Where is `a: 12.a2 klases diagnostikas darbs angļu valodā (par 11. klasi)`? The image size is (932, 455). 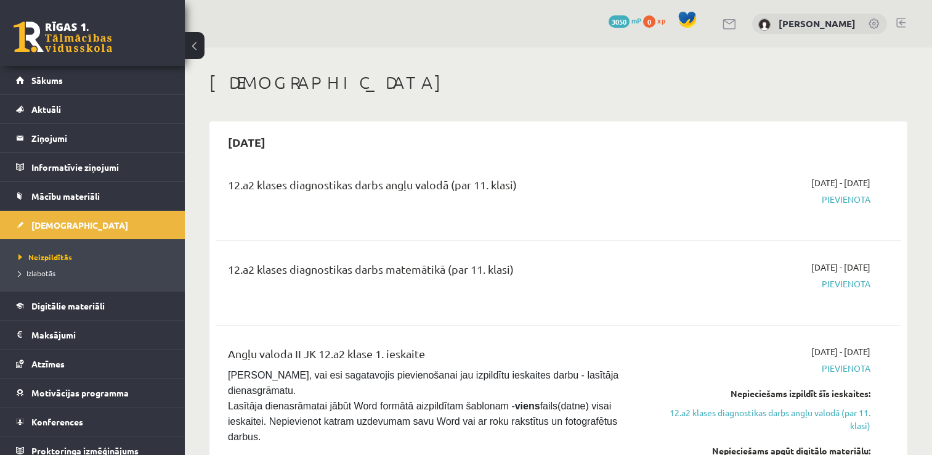 a: 12.a2 klases diagnostikas darbs angļu valodā (par 11. klasi) is located at coordinates (769, 419).